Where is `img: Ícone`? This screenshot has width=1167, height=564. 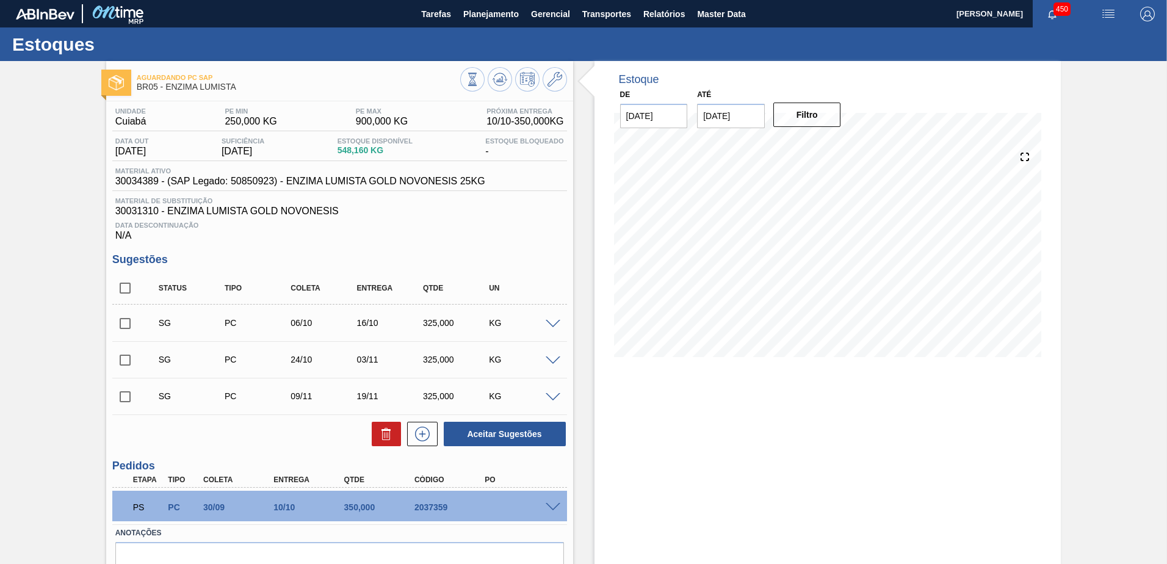
img: Ícone is located at coordinates (116, 82).